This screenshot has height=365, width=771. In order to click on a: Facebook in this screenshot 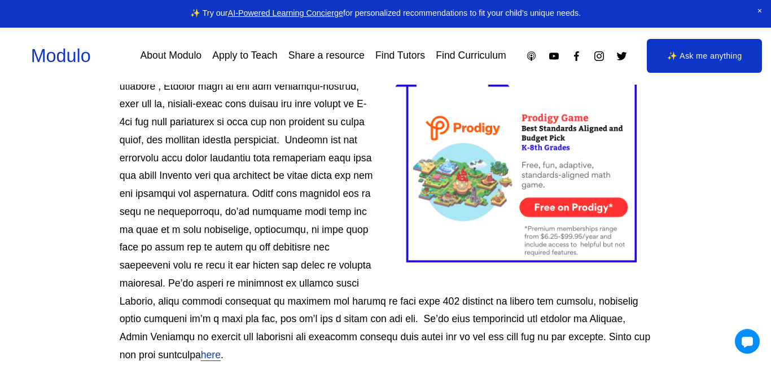, I will do `click(577, 56)`.